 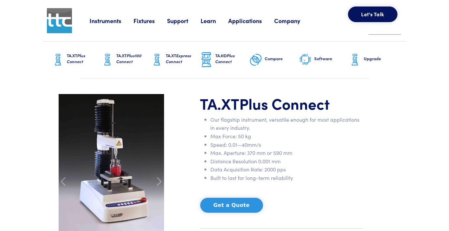 What do you see at coordinates (373, 14) in the screenshot?
I see `button: Let's Talk` at bounding box center [373, 14].